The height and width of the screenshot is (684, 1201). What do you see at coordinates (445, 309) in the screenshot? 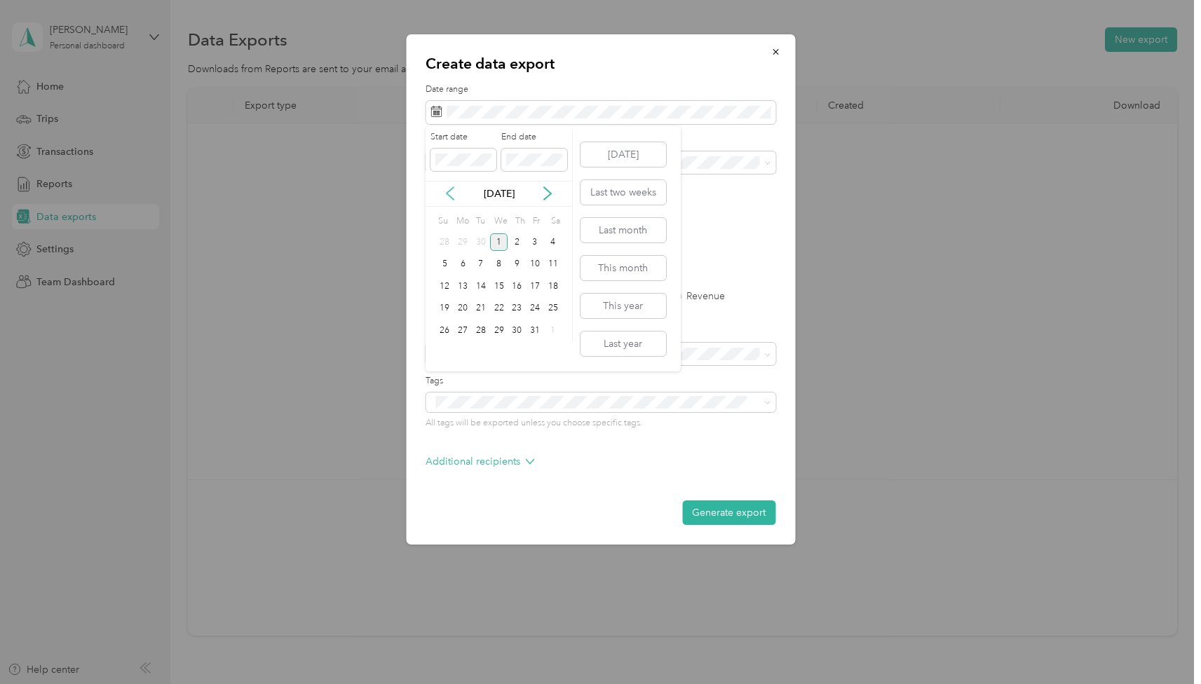
I see `div: 19` at bounding box center [445, 309].